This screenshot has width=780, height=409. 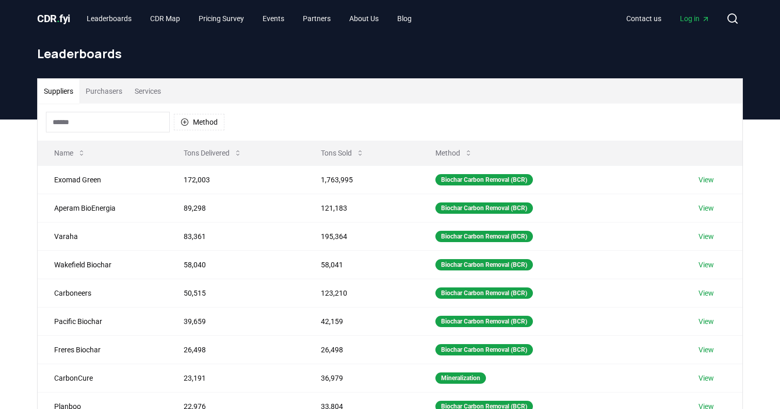 What do you see at coordinates (236, 208) in the screenshot?
I see `td: 89,298` at bounding box center [236, 208].